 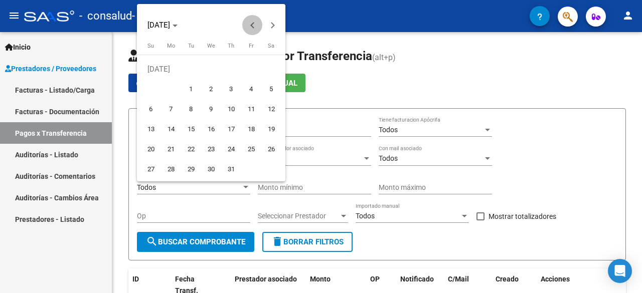 What do you see at coordinates (211, 129) in the screenshot?
I see `button: July 16, 2025` at bounding box center [211, 129].